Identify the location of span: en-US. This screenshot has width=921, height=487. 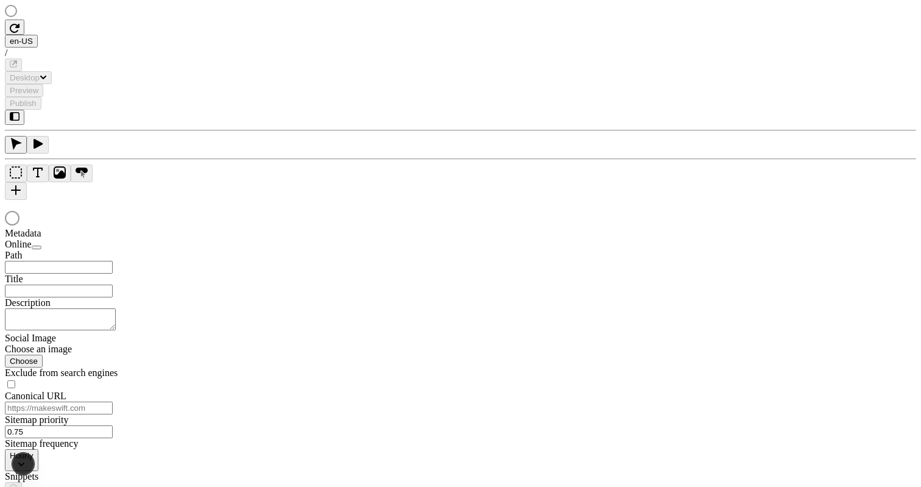
(21, 41).